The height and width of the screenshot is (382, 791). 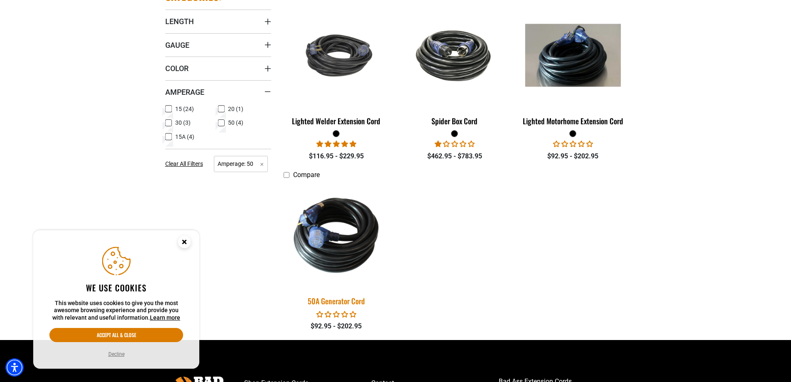 I want to click on h2: We use cookies, so click(x=116, y=287).